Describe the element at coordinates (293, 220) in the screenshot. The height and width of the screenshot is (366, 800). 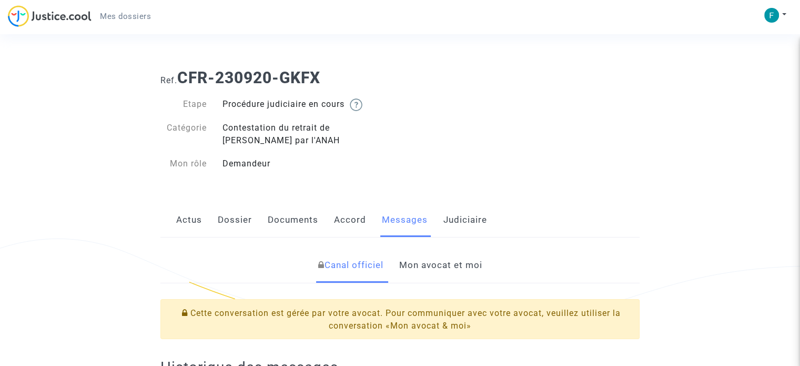
I see `a: Documents` at that location.